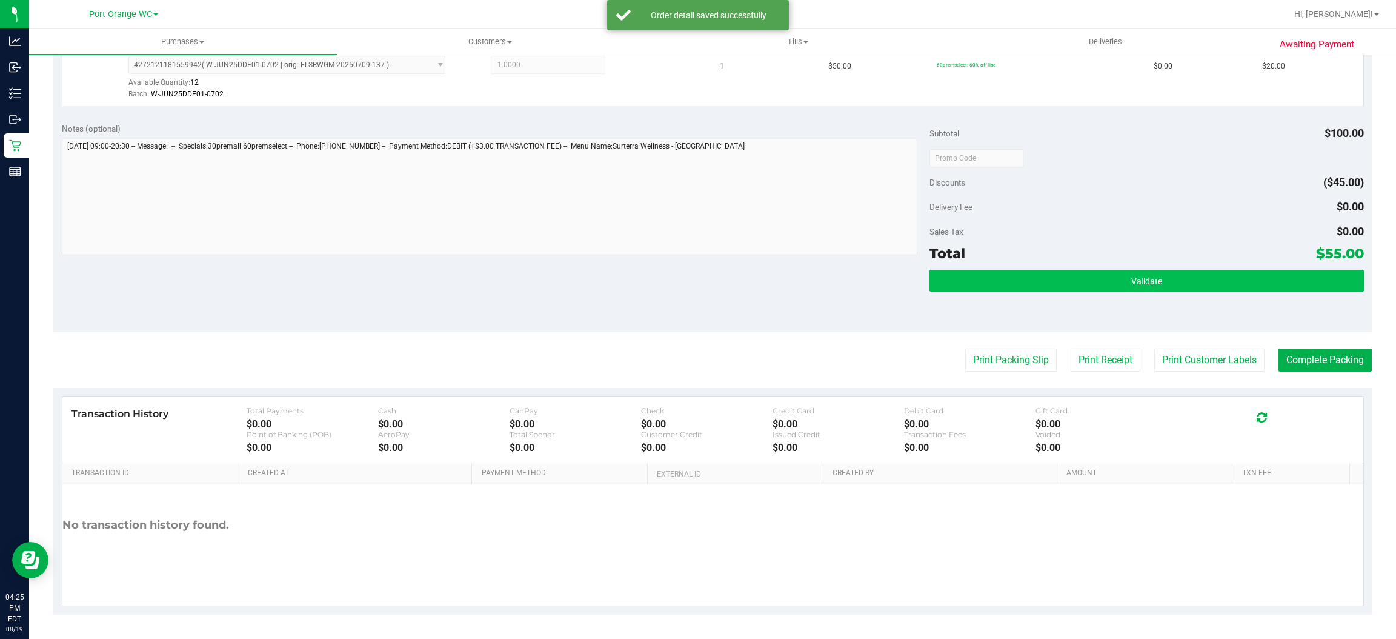 This screenshot has width=1396, height=639. What do you see at coordinates (295, 85) in the screenshot?
I see `div: Available Quantity:` at bounding box center [295, 85].